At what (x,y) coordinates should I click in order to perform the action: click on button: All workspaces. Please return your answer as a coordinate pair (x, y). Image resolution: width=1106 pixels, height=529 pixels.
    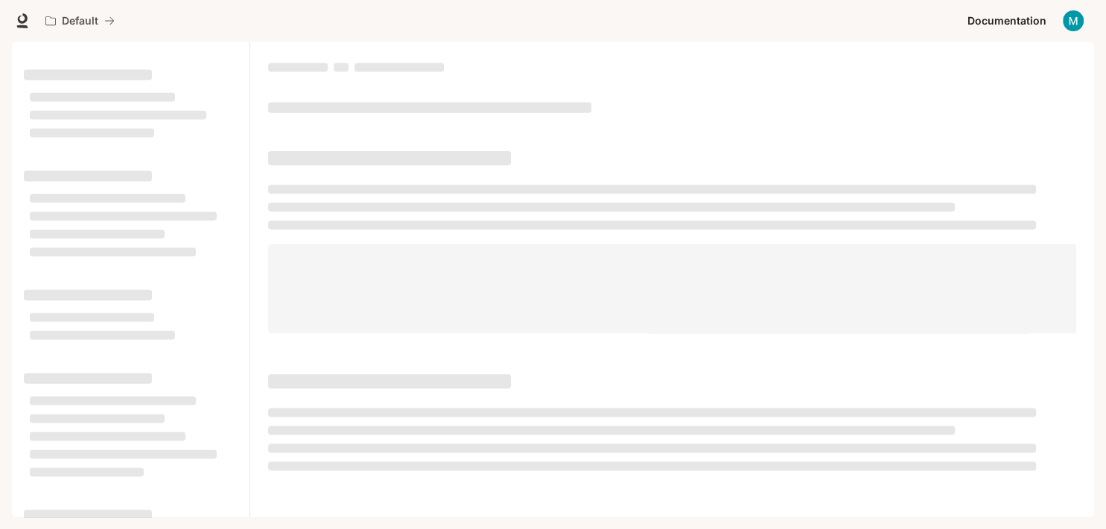
    Looking at the image, I should click on (80, 21).